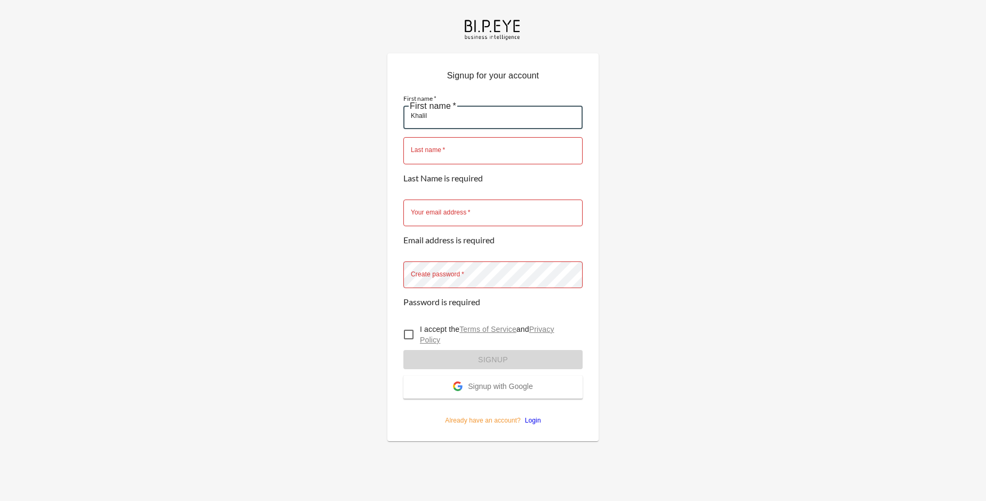  I want to click on p: Signup for your account, so click(493, 78).